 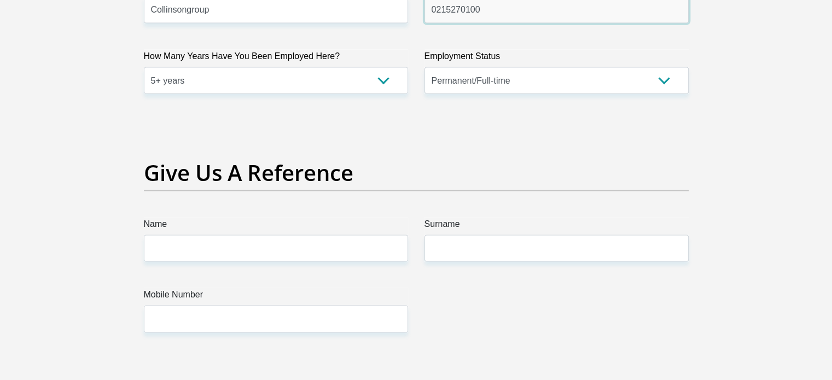 What do you see at coordinates (276, 319) in the screenshot?
I see `input: Mobile Number` at bounding box center [276, 319].